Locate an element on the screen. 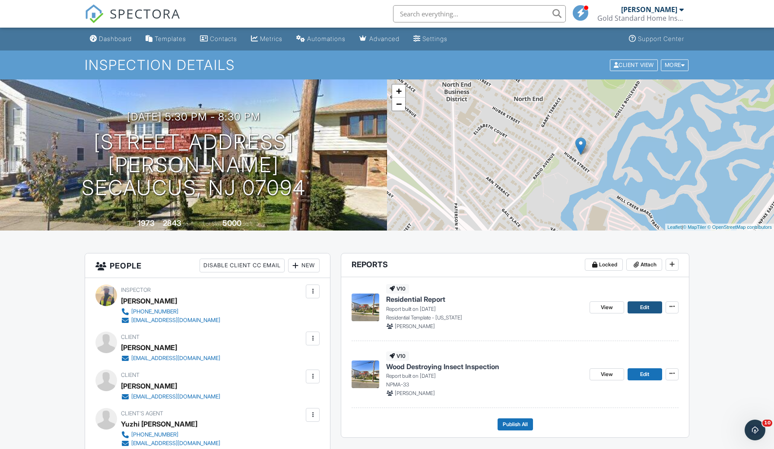 Image resolution: width=774 pixels, height=449 pixels. span: Client's Agent is located at coordinates (142, 413).